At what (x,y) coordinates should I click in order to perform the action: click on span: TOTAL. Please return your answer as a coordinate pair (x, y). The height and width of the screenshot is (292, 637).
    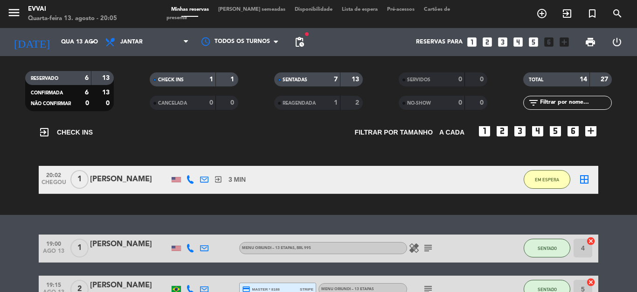
    Looking at the image, I should click on (536, 80).